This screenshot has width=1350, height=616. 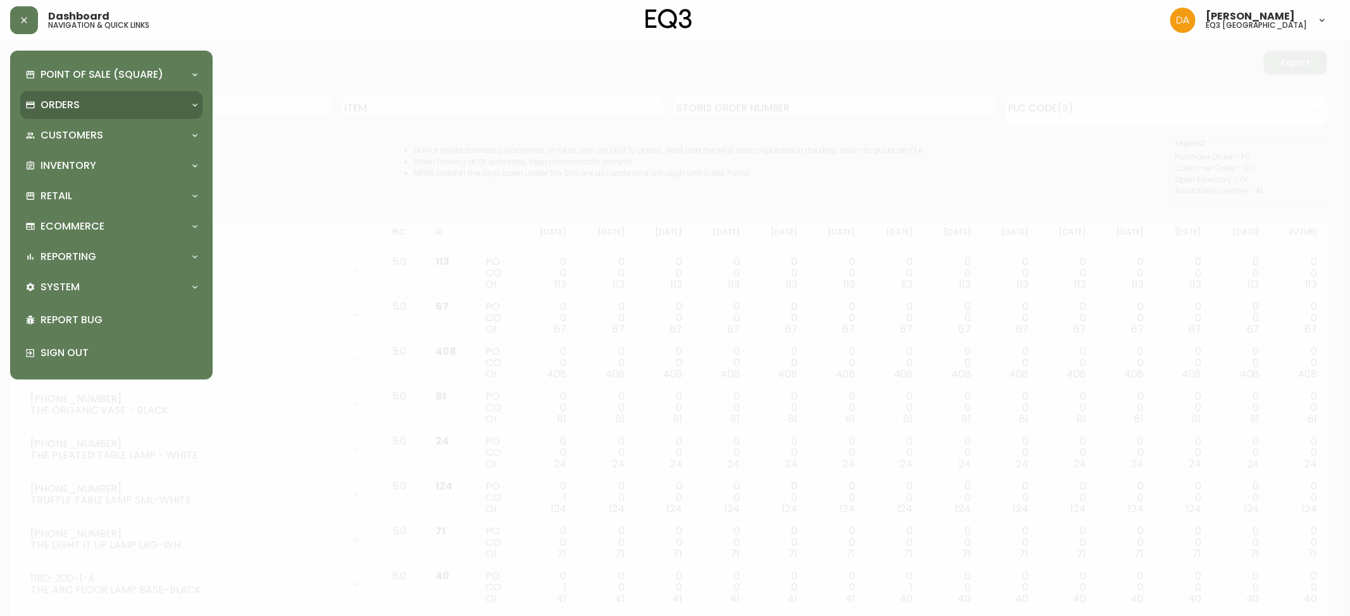 What do you see at coordinates (111, 105) in the screenshot?
I see `div: Orders` at bounding box center [111, 105].